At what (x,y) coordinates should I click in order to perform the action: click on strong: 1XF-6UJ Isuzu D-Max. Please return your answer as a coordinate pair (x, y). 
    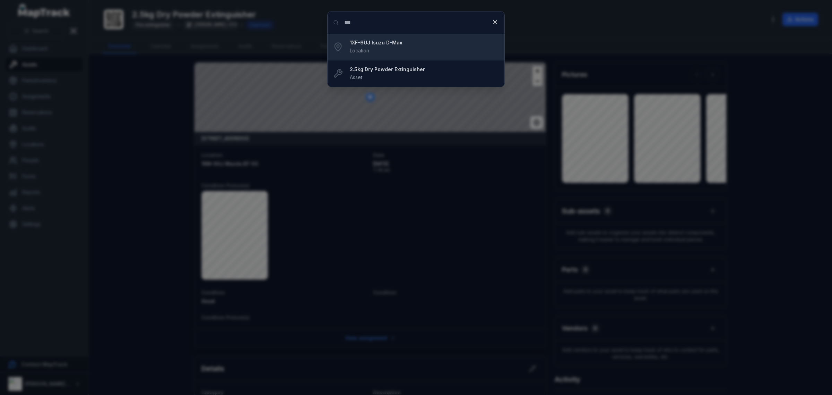
    Looking at the image, I should click on (424, 43).